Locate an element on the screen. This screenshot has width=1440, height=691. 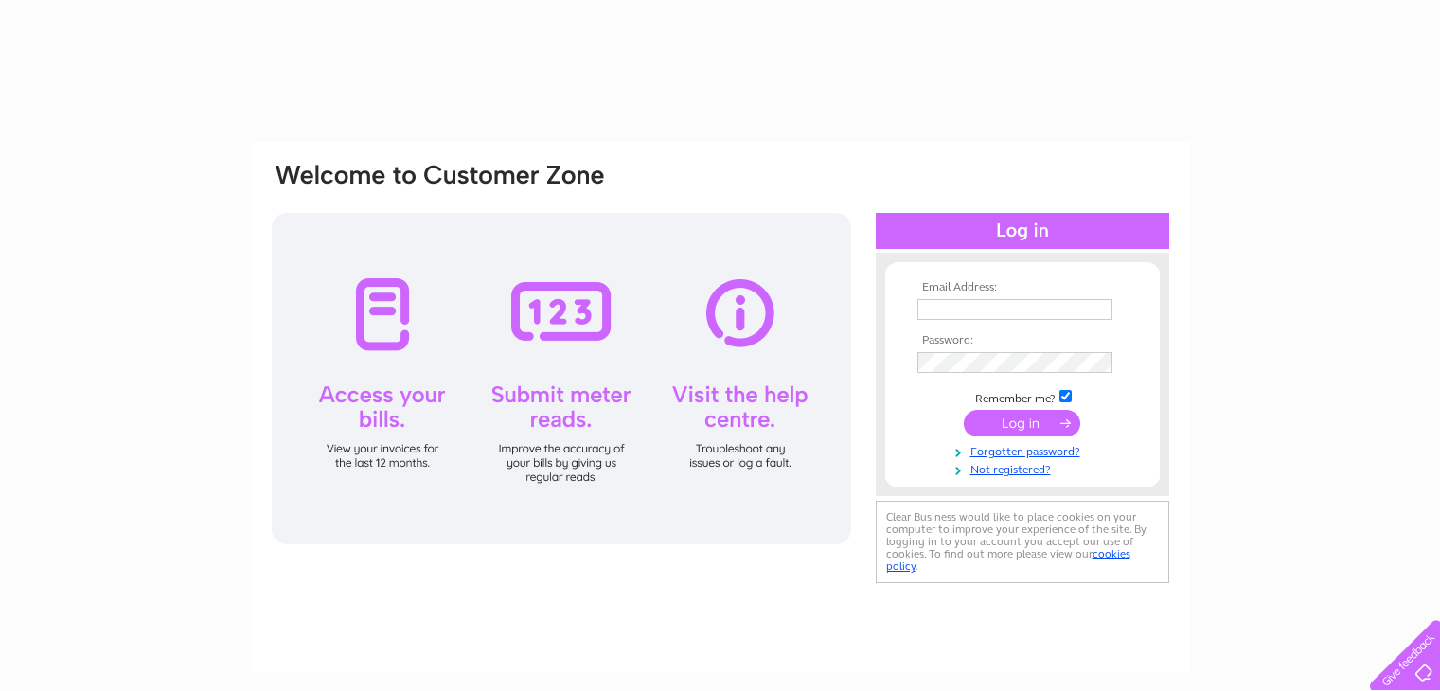
a: Not registered? is located at coordinates (1025, 468).